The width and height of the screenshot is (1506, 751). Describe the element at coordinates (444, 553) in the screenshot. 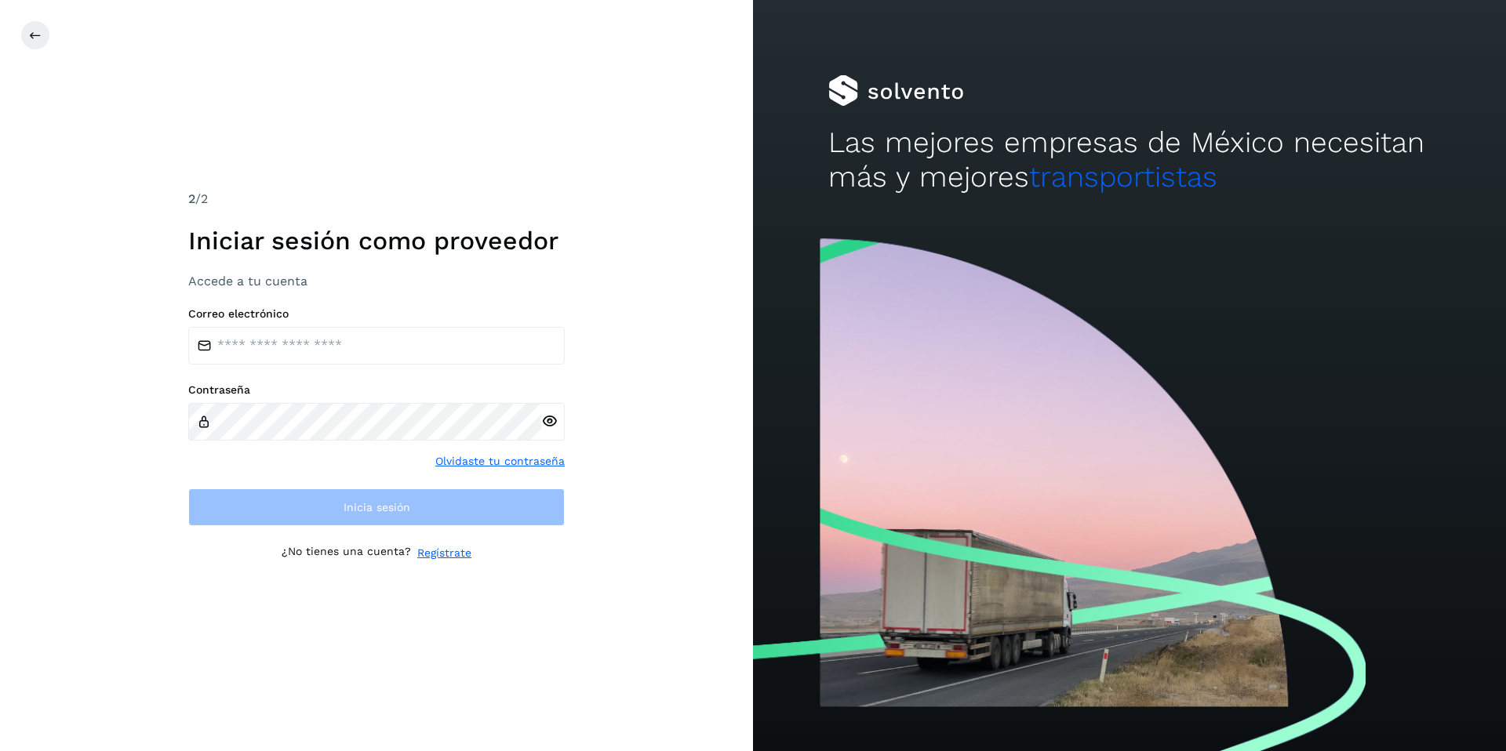

I see `a: Regístrate` at that location.